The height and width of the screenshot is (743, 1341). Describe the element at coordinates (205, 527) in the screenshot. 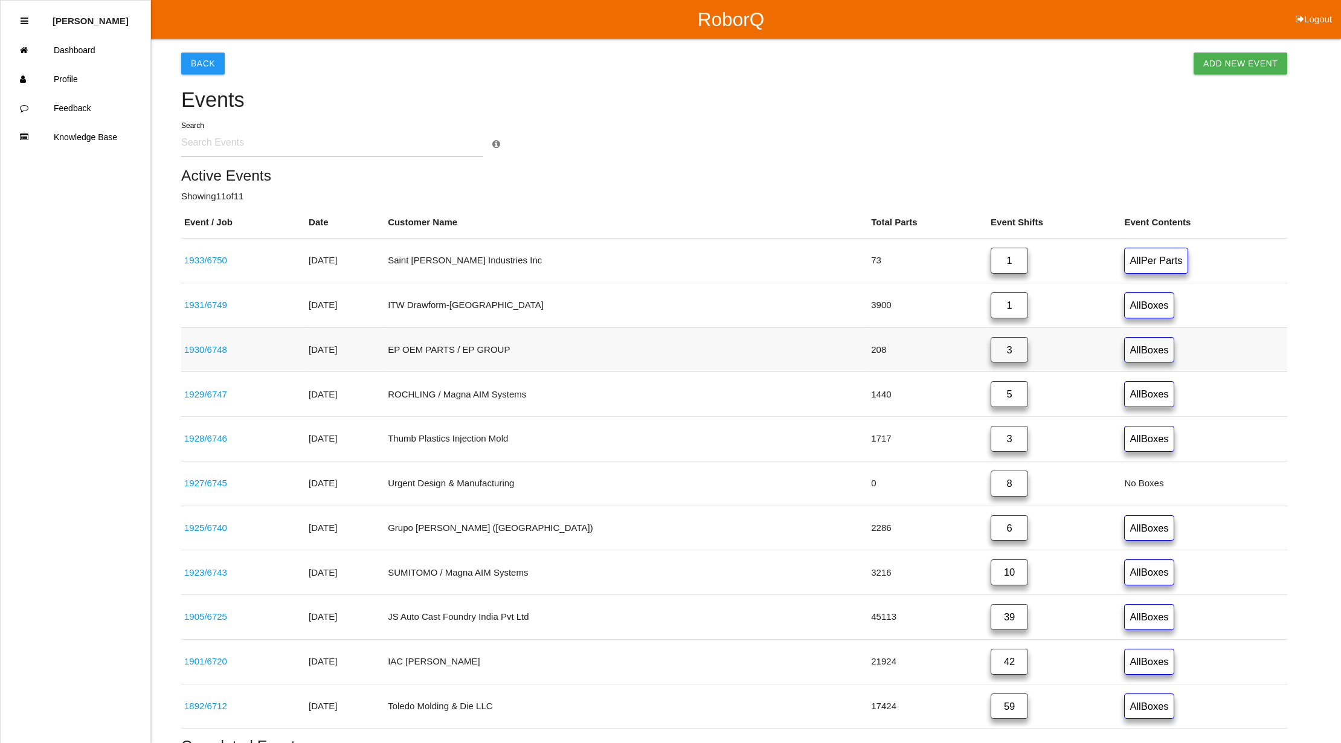

I see `a: 1925/6740` at that location.